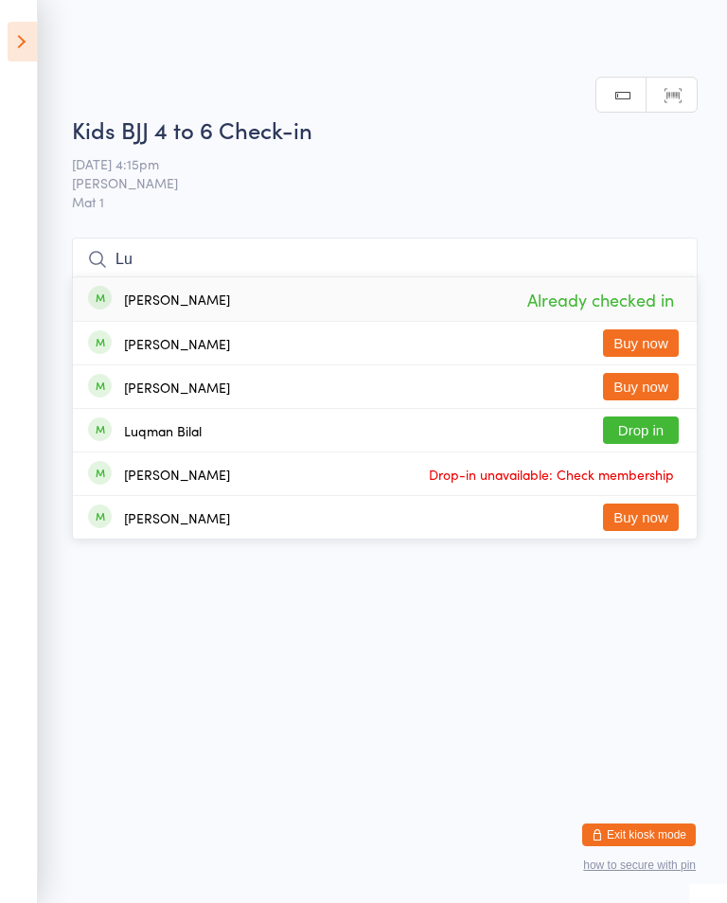  I want to click on h2: Kids BJJ 4 to 6 Check-in, so click(384, 129).